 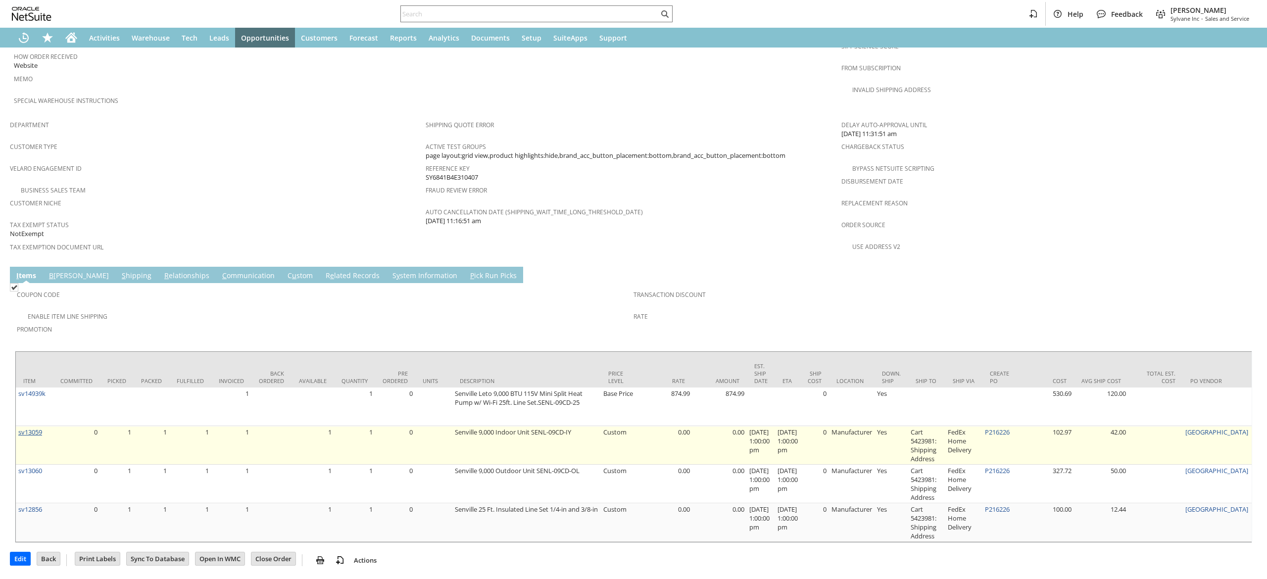 I want to click on input: Open In WMC, so click(x=220, y=559).